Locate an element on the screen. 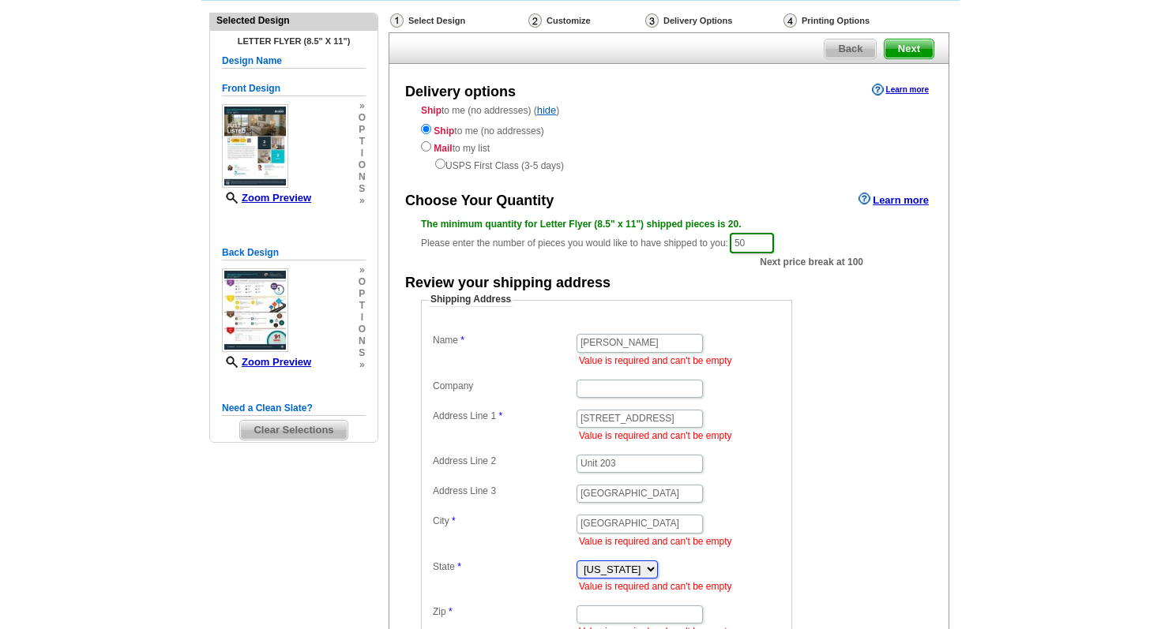 The width and height of the screenshot is (1161, 629). div: Select Design is located at coordinates (457, 22).